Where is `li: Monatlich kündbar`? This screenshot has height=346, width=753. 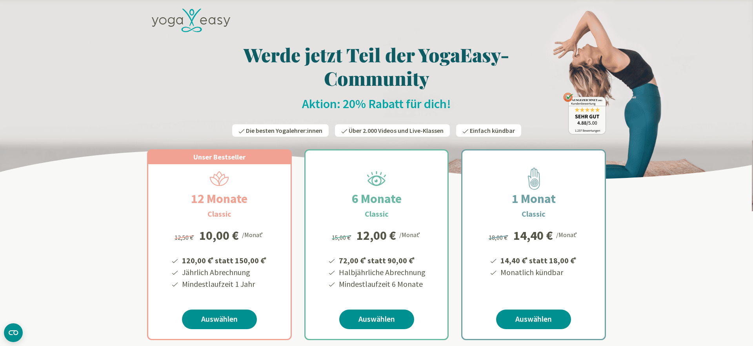 li: Monatlich kündbar is located at coordinates (538, 273).